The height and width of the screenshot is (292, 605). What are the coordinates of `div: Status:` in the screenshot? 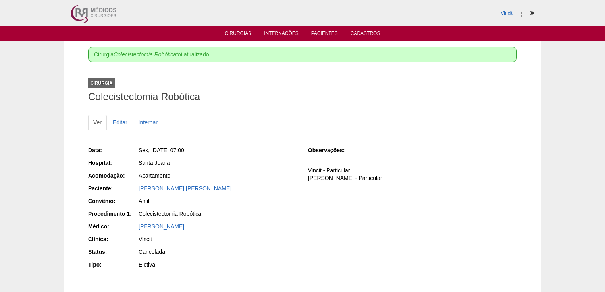 It's located at (113, 252).